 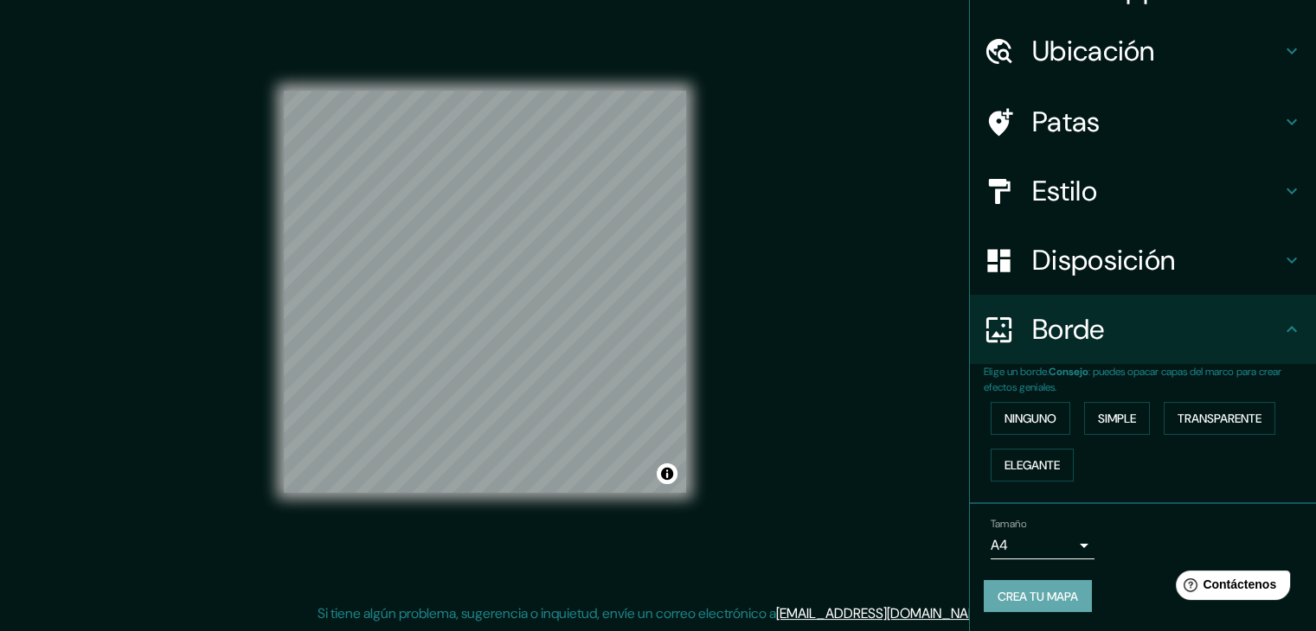 I want to click on font: Elegante, so click(x=1032, y=465).